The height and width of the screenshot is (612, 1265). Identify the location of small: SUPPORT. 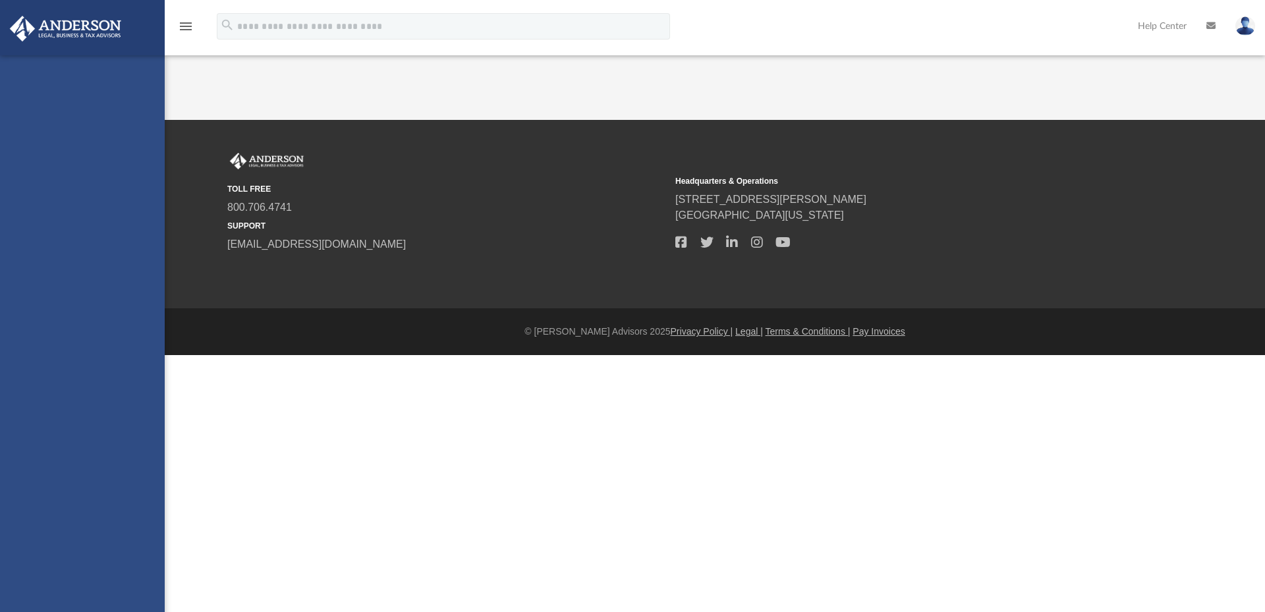
(447, 226).